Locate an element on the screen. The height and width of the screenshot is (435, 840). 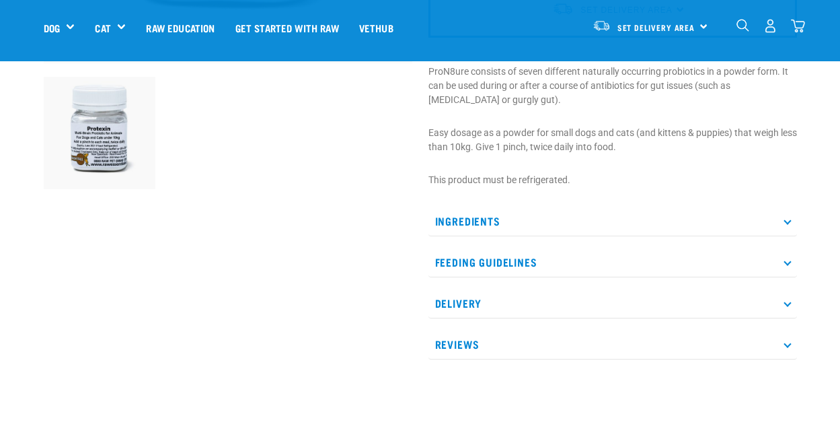
span: Set Delivery Area is located at coordinates (657, 27).